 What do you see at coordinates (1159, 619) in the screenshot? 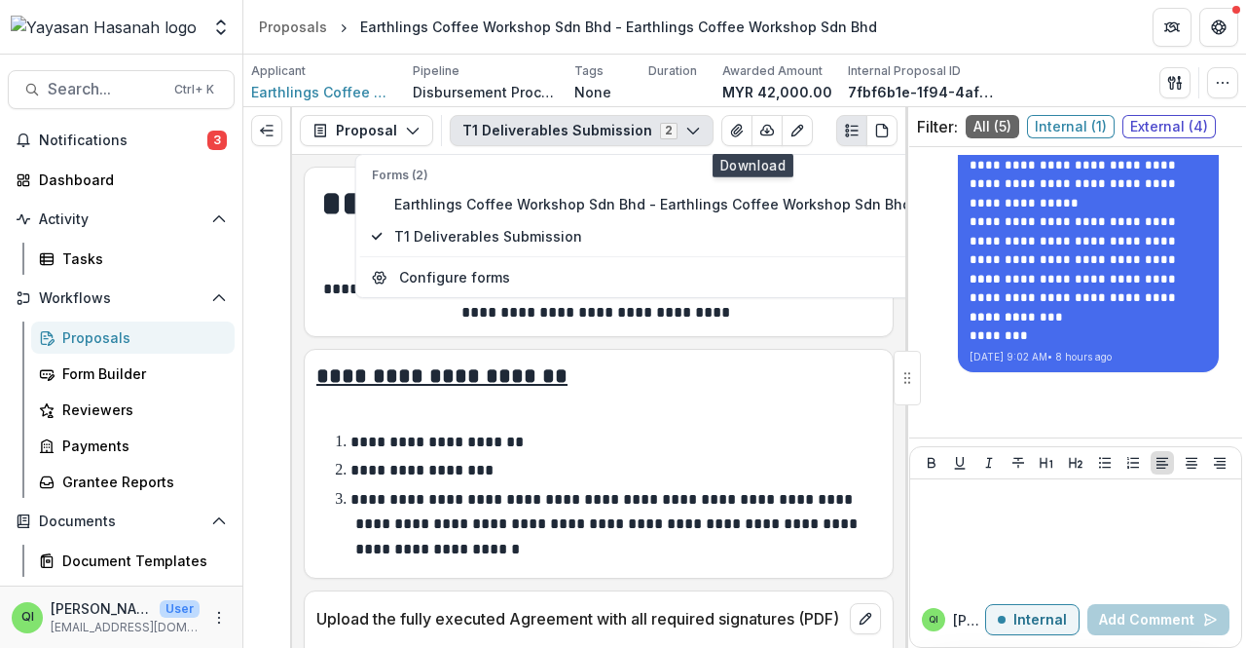
I see `button: Add Comment` at bounding box center [1159, 619].